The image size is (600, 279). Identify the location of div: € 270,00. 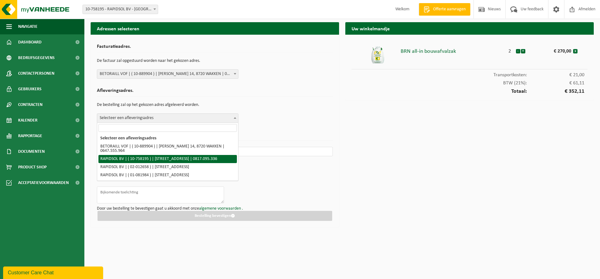
(556, 50).